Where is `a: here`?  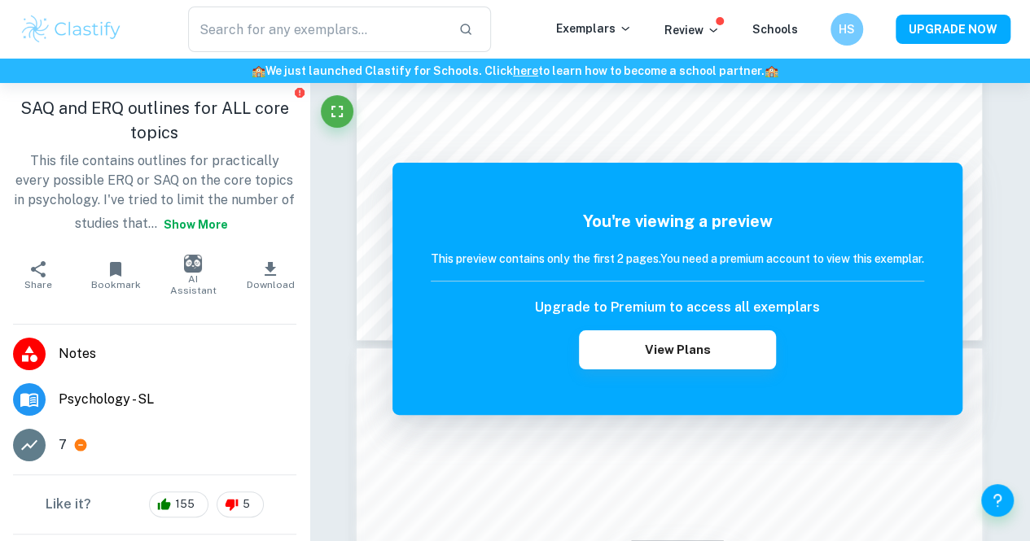
a: here is located at coordinates (525, 71).